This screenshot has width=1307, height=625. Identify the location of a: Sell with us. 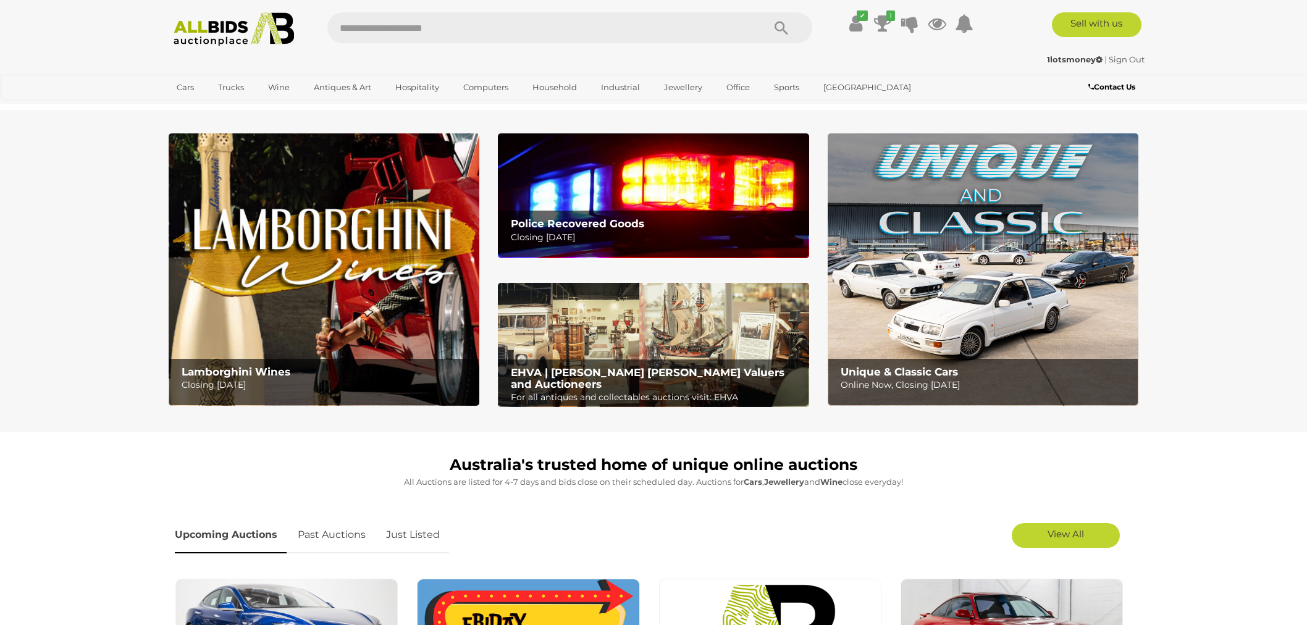
(1096, 25).